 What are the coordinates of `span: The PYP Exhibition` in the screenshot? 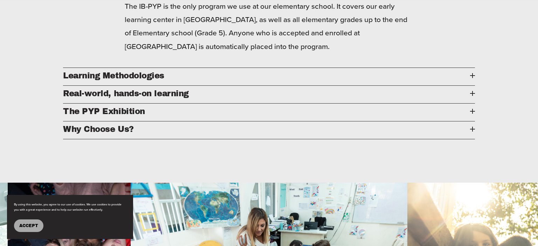 It's located at (267, 111).